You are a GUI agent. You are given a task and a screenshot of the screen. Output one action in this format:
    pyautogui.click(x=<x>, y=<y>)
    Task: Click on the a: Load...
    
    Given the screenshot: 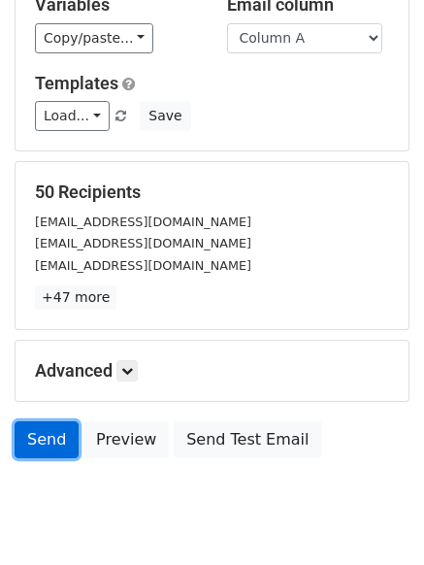 What is the action you would take?
    pyautogui.click(x=72, y=116)
    